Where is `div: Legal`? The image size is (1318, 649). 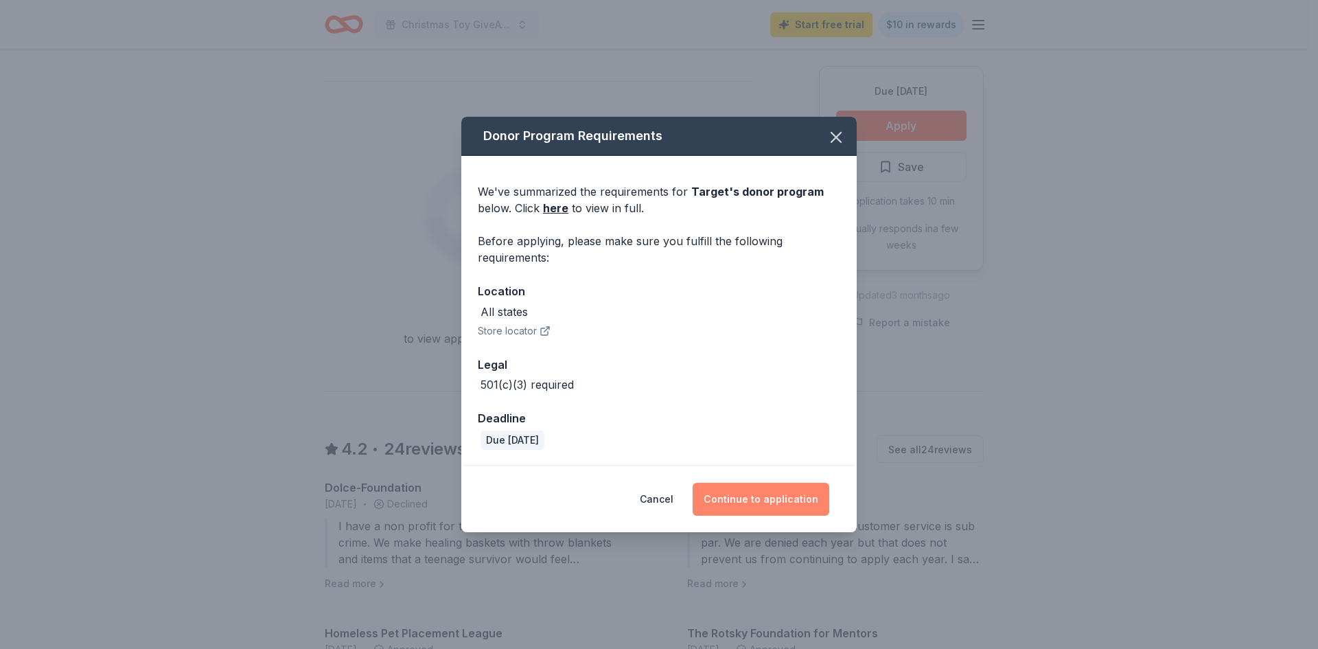 div: Legal is located at coordinates (659, 365).